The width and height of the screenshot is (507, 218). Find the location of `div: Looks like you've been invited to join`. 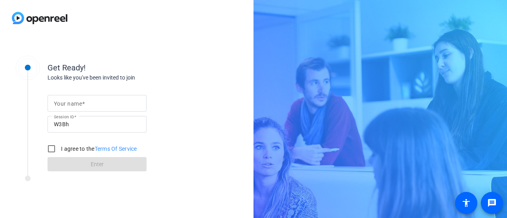

div: Looks like you've been invited to join is located at coordinates (127, 78).